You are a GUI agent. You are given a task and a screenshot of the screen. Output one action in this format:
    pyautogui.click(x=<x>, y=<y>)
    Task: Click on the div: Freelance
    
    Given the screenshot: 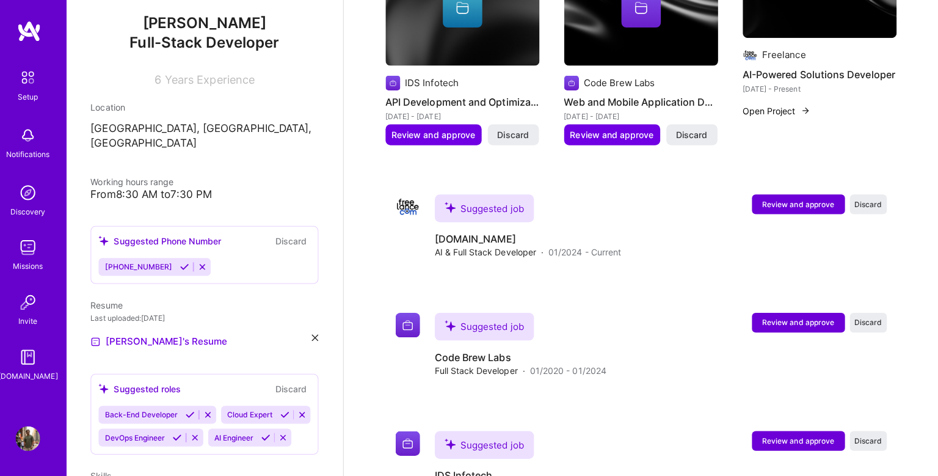 What is the action you would take?
    pyautogui.click(x=786, y=59)
    